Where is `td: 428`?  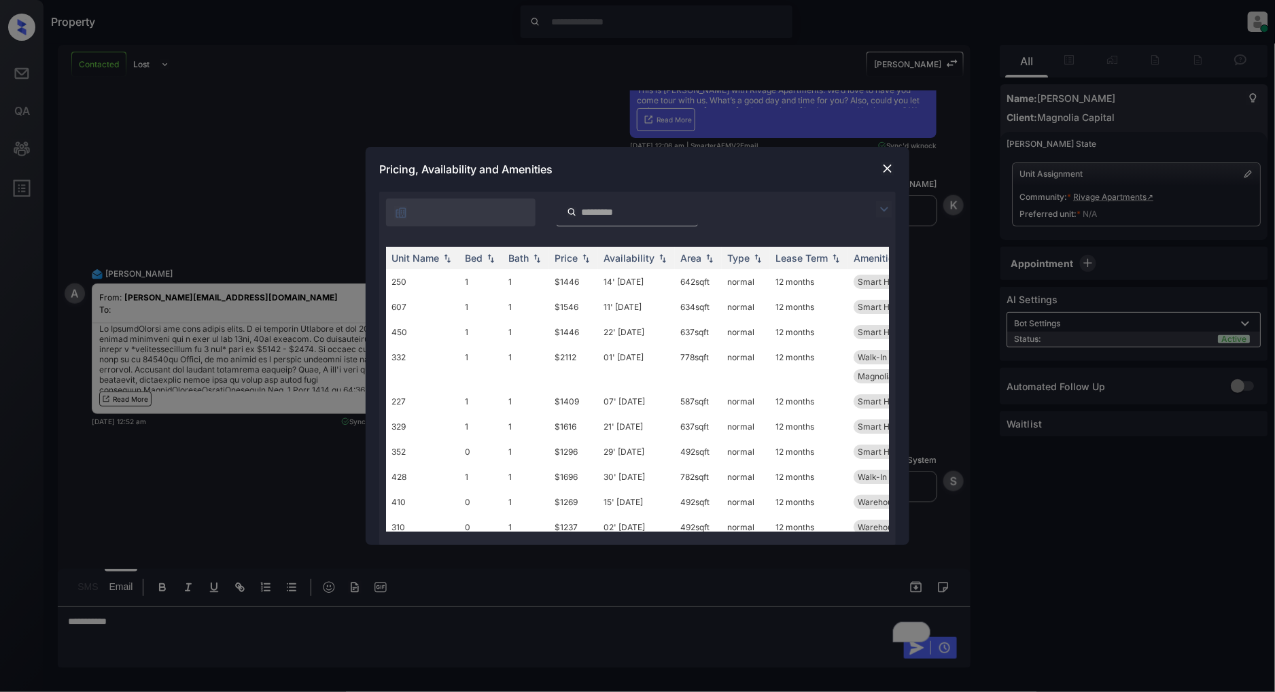 td: 428 is located at coordinates (423, 476).